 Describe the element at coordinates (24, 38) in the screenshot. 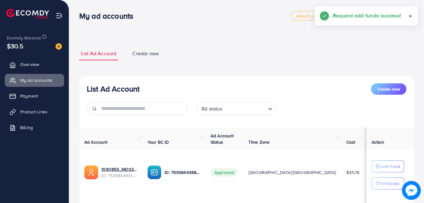

I see `span: Ecomdy Balance` at that location.